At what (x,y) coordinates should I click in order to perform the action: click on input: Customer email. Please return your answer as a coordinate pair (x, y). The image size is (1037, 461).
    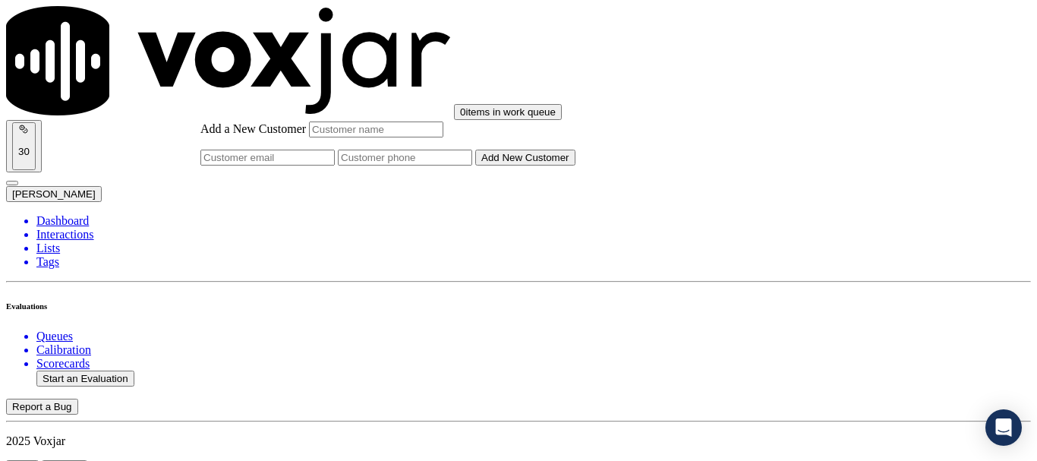
    Looking at the image, I should click on (267, 157).